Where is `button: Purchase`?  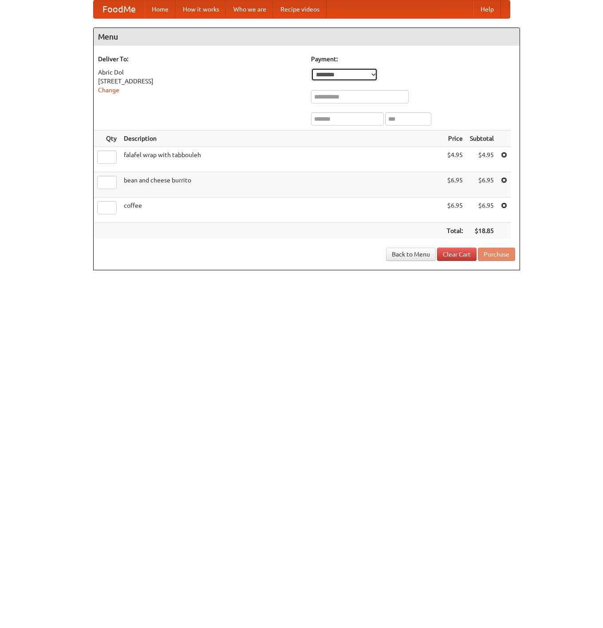
button: Purchase is located at coordinates (497, 254).